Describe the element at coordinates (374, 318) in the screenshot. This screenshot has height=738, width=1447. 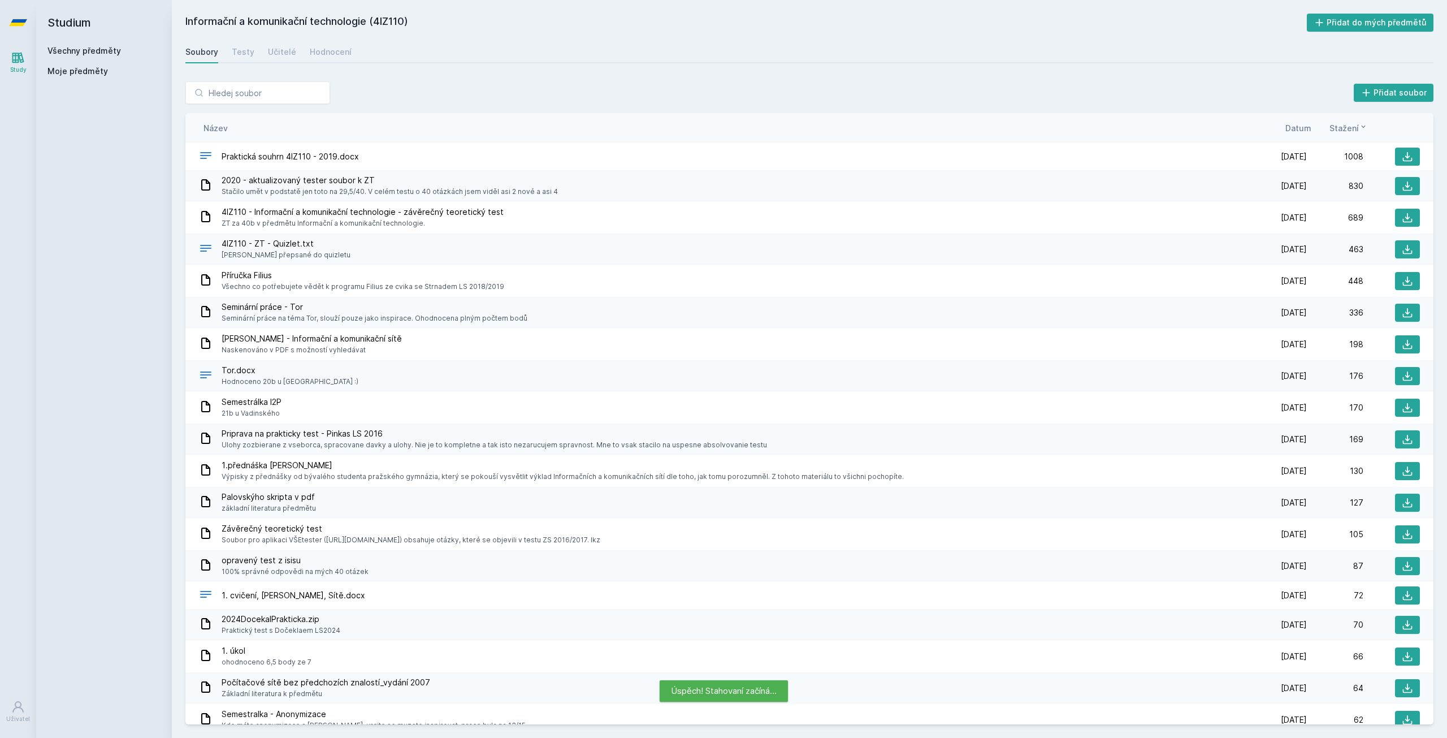
I see `span: Seminární práce na téma Tor, slouží pouze jako inspirace. Ohodnocena plným počtem bodů` at that location.